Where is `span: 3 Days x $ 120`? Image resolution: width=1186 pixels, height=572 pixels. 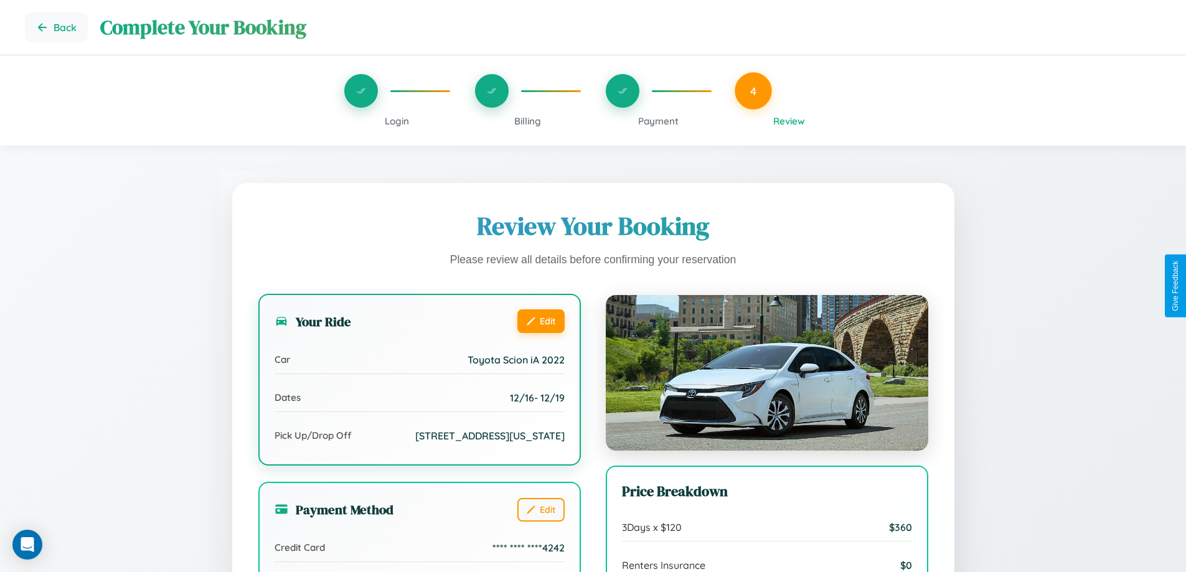
span: 3 Days x $ 120 is located at coordinates (652, 527).